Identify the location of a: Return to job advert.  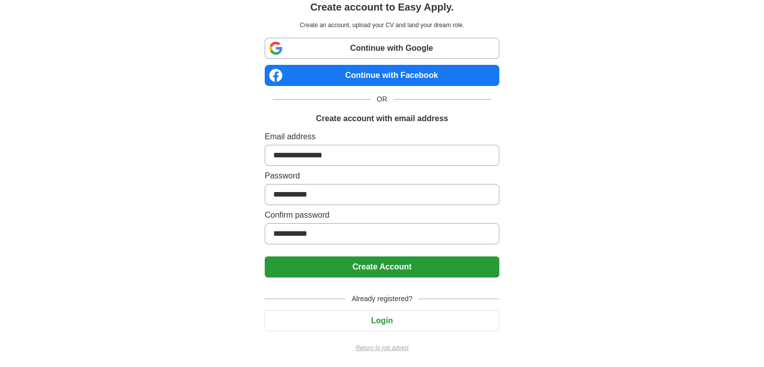
(382, 348).